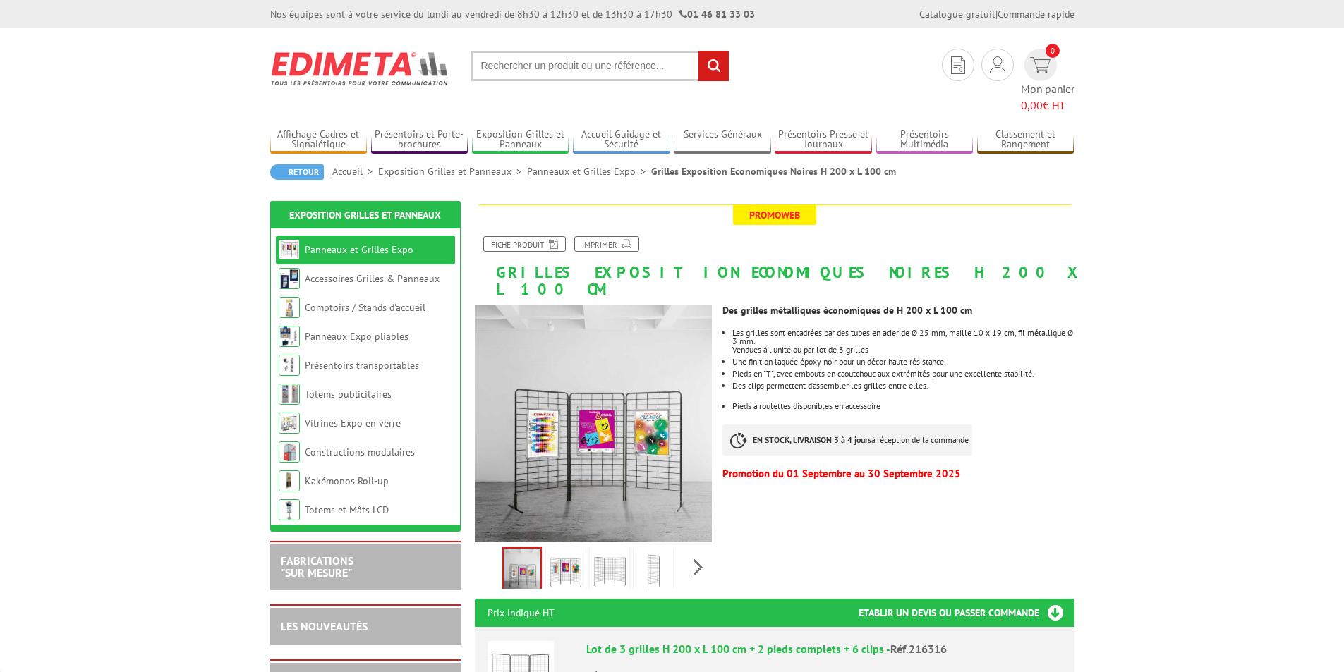 This screenshot has width=1344, height=672. I want to click on a: Retour, so click(297, 172).